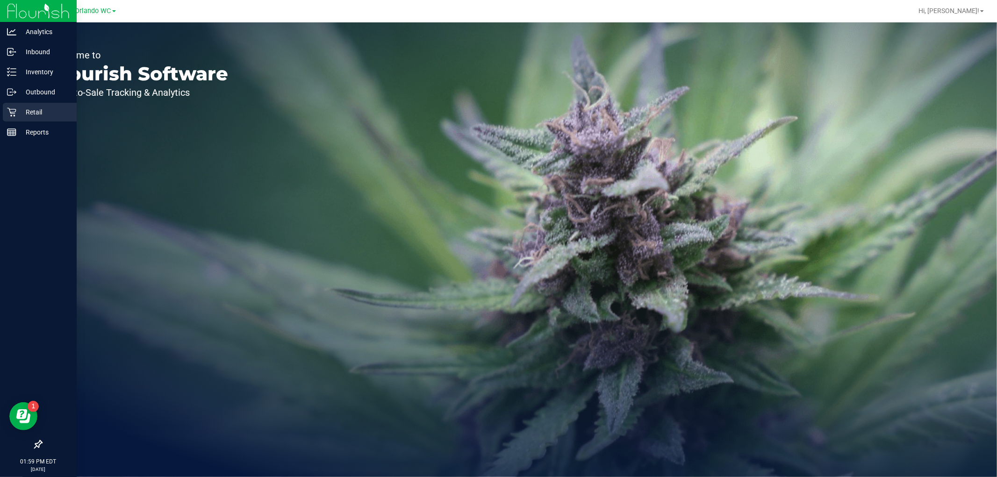 Image resolution: width=997 pixels, height=477 pixels. What do you see at coordinates (12, 112) in the screenshot?
I see `inline-svg: Retail` at bounding box center [12, 112].